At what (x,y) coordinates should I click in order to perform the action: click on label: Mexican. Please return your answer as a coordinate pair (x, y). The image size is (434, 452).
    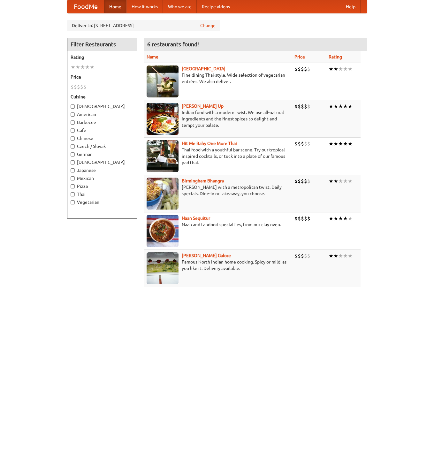
    Looking at the image, I should click on (102, 178).